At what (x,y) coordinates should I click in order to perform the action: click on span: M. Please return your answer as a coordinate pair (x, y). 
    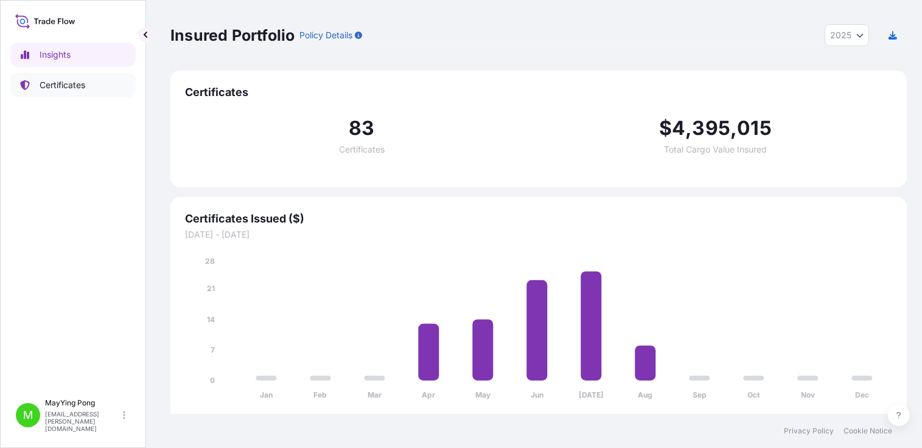
    Looking at the image, I should click on (28, 416).